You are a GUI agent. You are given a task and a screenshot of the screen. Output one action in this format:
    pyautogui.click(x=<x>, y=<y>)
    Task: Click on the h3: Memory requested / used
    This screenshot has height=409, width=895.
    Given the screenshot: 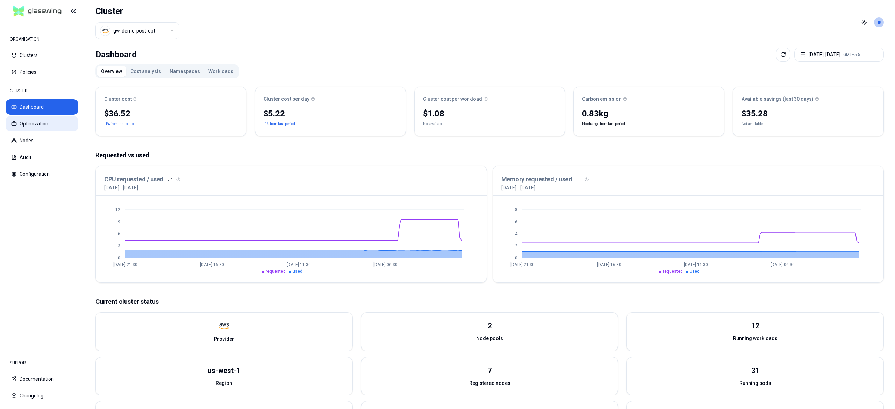 What is the action you would take?
    pyautogui.click(x=537, y=179)
    